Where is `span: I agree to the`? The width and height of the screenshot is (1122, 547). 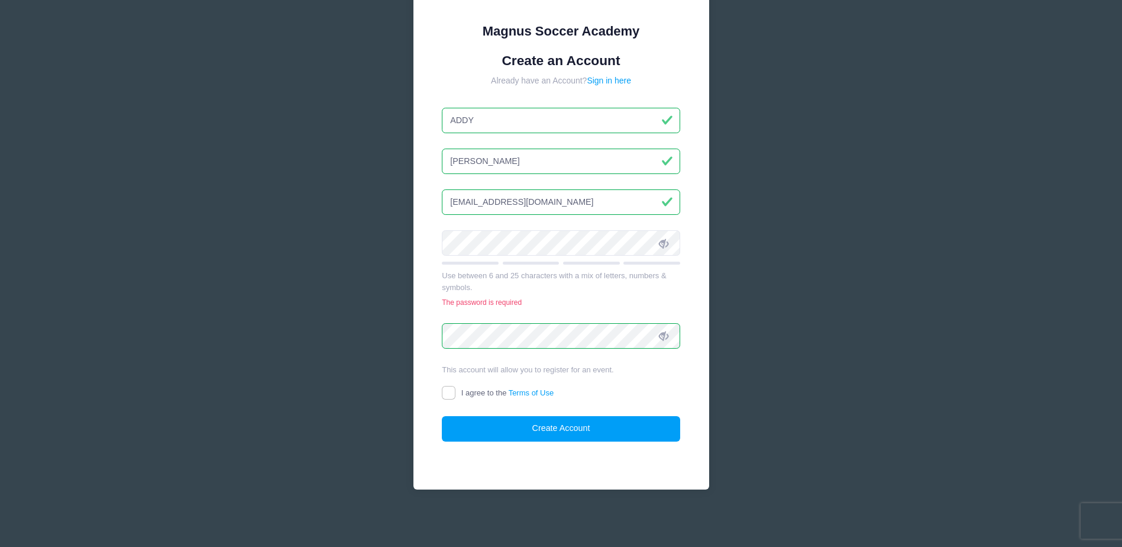 span: I agree to the is located at coordinates (507, 392).